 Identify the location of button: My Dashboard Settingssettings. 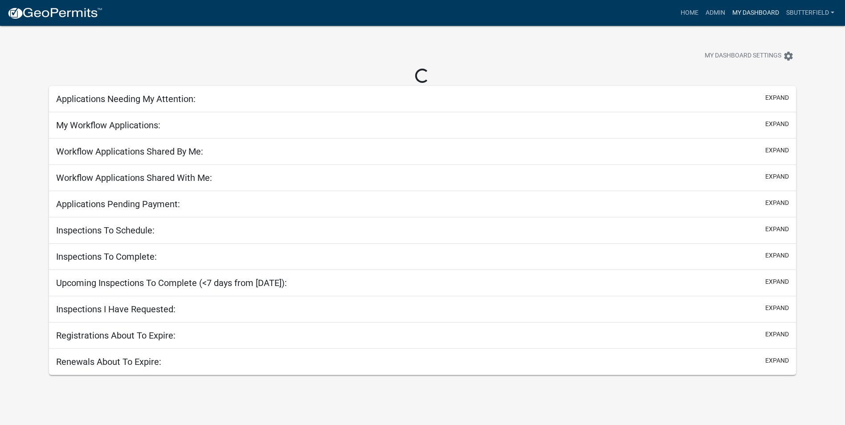
(749, 56).